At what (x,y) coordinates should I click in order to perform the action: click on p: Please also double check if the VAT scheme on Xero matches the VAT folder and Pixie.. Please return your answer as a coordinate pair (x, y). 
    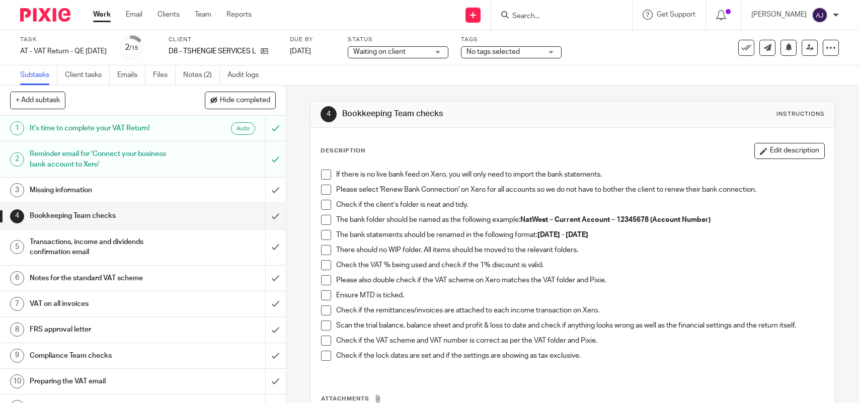
    Looking at the image, I should click on (579, 280).